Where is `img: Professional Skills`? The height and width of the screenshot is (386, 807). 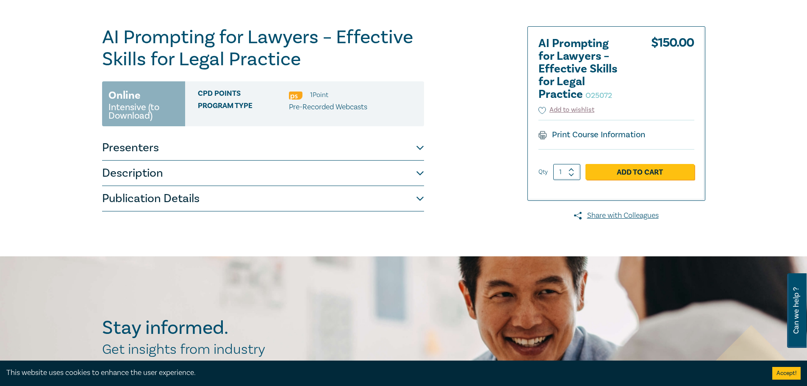 img: Professional Skills is located at coordinates (296, 95).